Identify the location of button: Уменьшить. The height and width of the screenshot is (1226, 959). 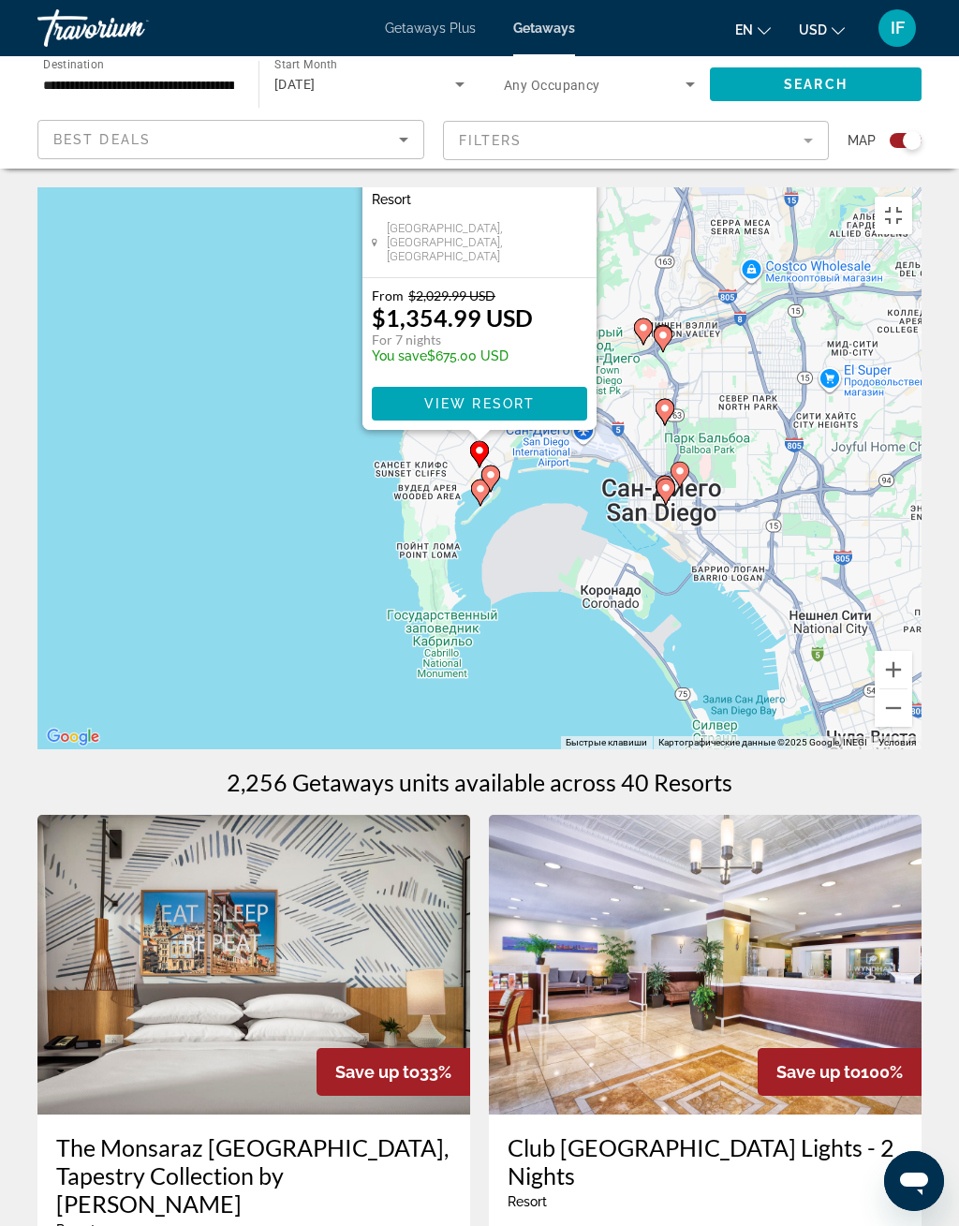
(894, 708).